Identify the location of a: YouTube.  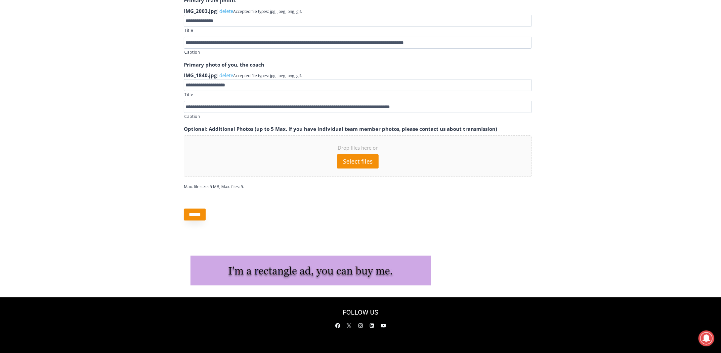
(383, 325).